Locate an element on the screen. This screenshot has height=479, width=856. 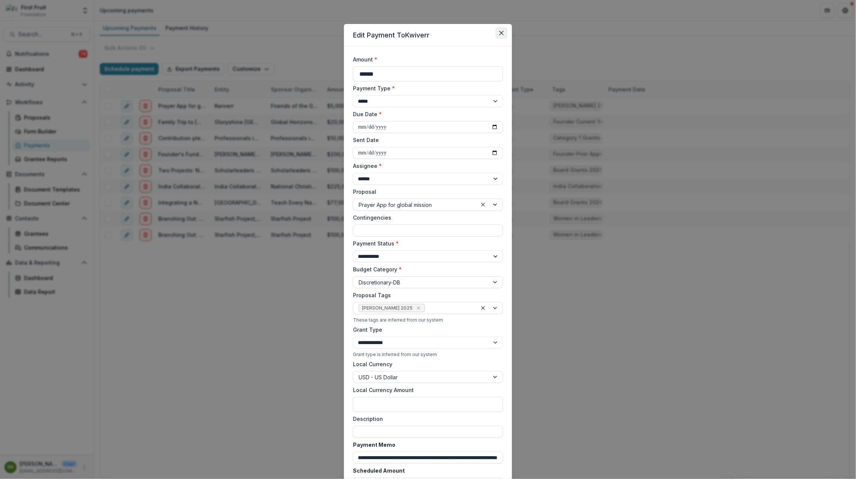
label: Local Currency Amount is located at coordinates (426, 390).